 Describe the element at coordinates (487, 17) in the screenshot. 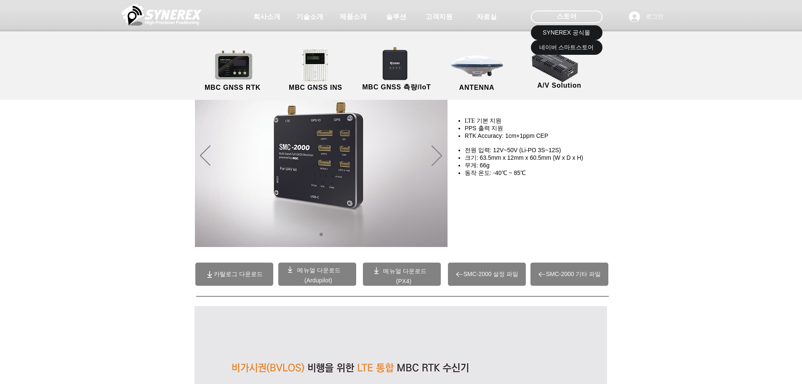

I see `span: 자료실` at that location.